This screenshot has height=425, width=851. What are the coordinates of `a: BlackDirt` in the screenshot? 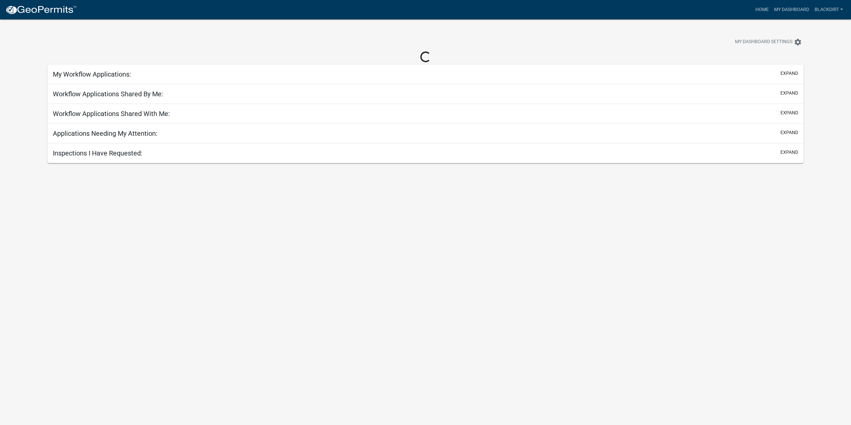 It's located at (828, 10).